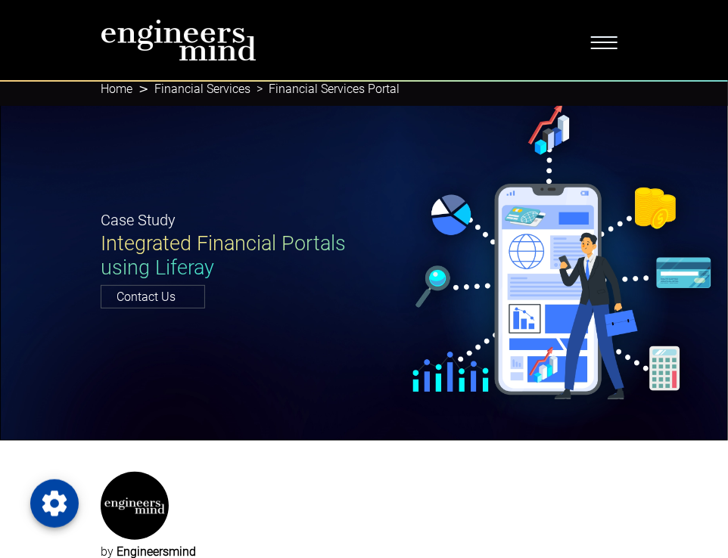 Image resolution: width=728 pixels, height=558 pixels. Describe the element at coordinates (135, 506) in the screenshot. I see `img: EM_Logo` at that location.